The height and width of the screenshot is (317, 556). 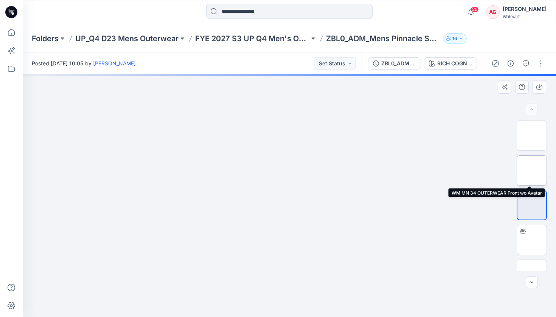 What do you see at coordinates (383, 39) in the screenshot?
I see `p: ZBL0_ADM_Mens Pinnacle System Shell` at bounding box center [383, 39].